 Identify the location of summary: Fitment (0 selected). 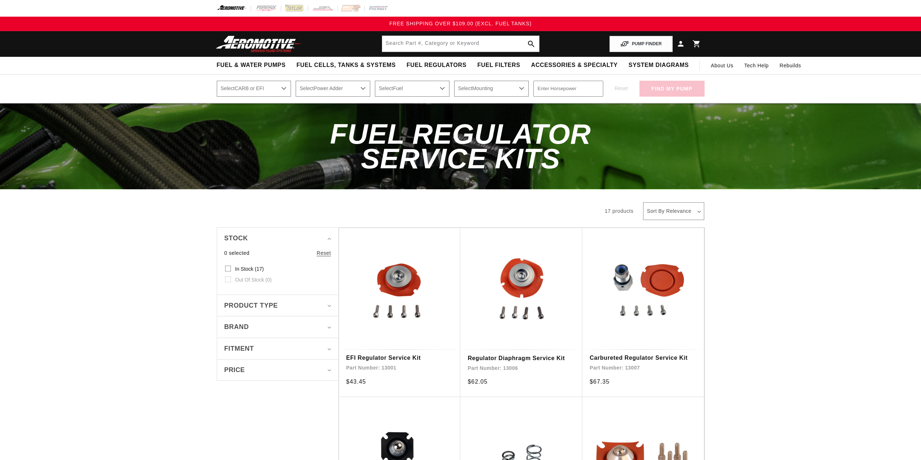
(278, 348).